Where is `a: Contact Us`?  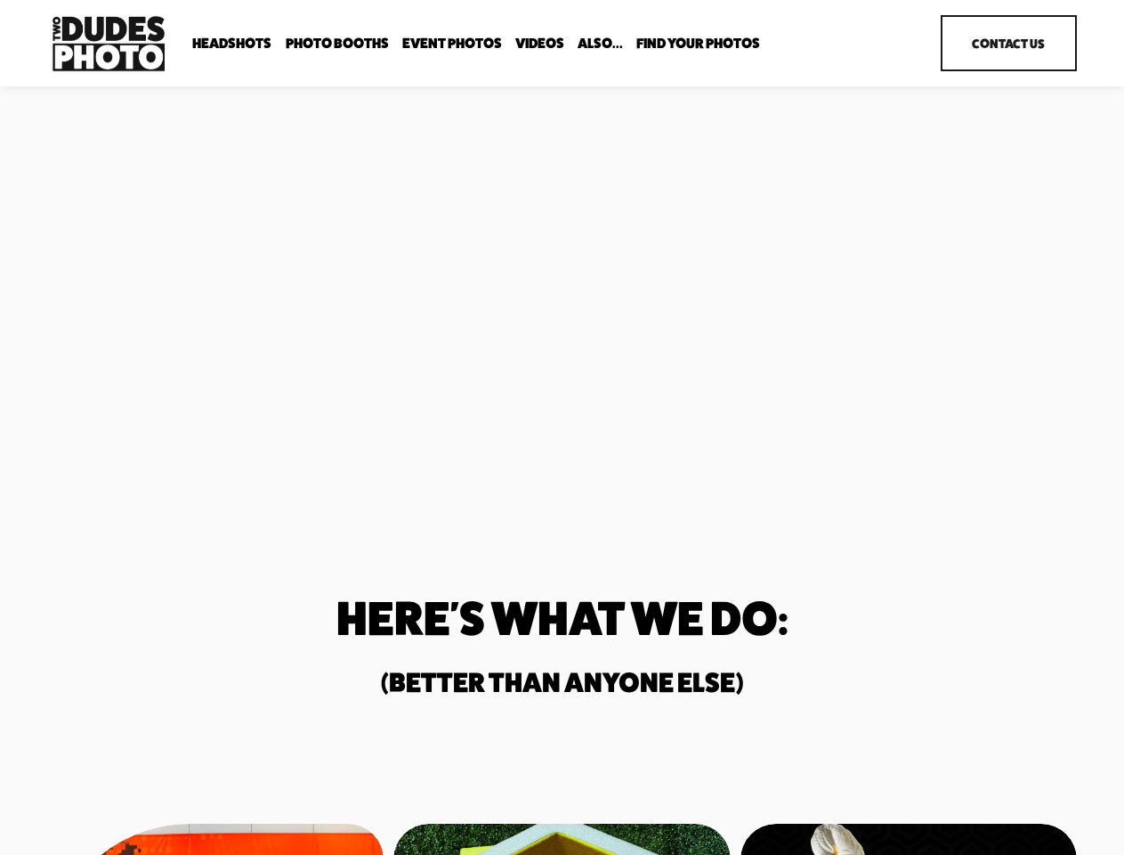 a: Contact Us is located at coordinates (1009, 43).